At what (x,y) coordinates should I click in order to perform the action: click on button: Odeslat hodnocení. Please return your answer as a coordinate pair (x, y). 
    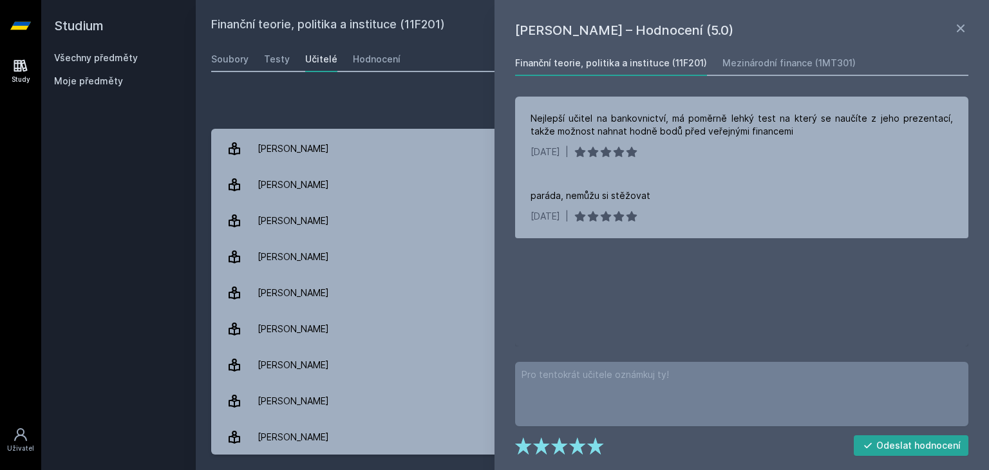
    Looking at the image, I should click on (911, 445).